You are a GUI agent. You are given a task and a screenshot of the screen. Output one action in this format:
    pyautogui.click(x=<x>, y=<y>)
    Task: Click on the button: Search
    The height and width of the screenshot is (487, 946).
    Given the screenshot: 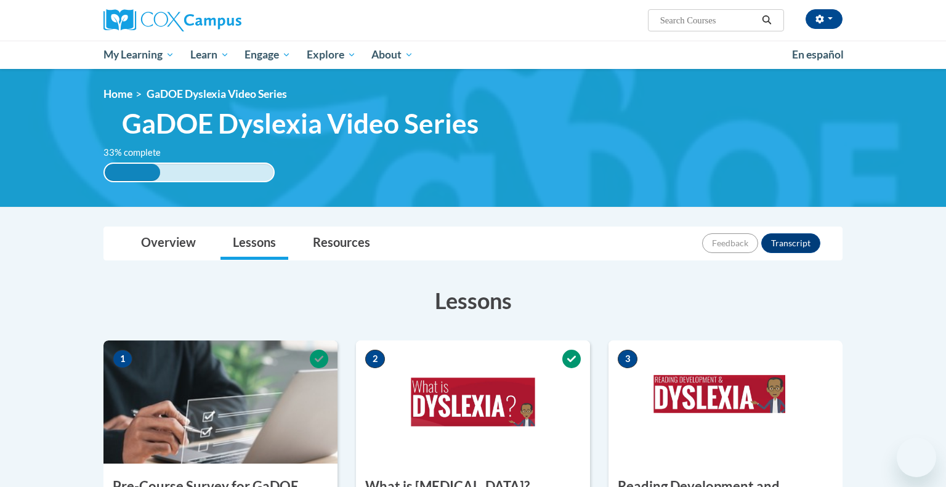 What is the action you would take?
    pyautogui.click(x=767, y=20)
    